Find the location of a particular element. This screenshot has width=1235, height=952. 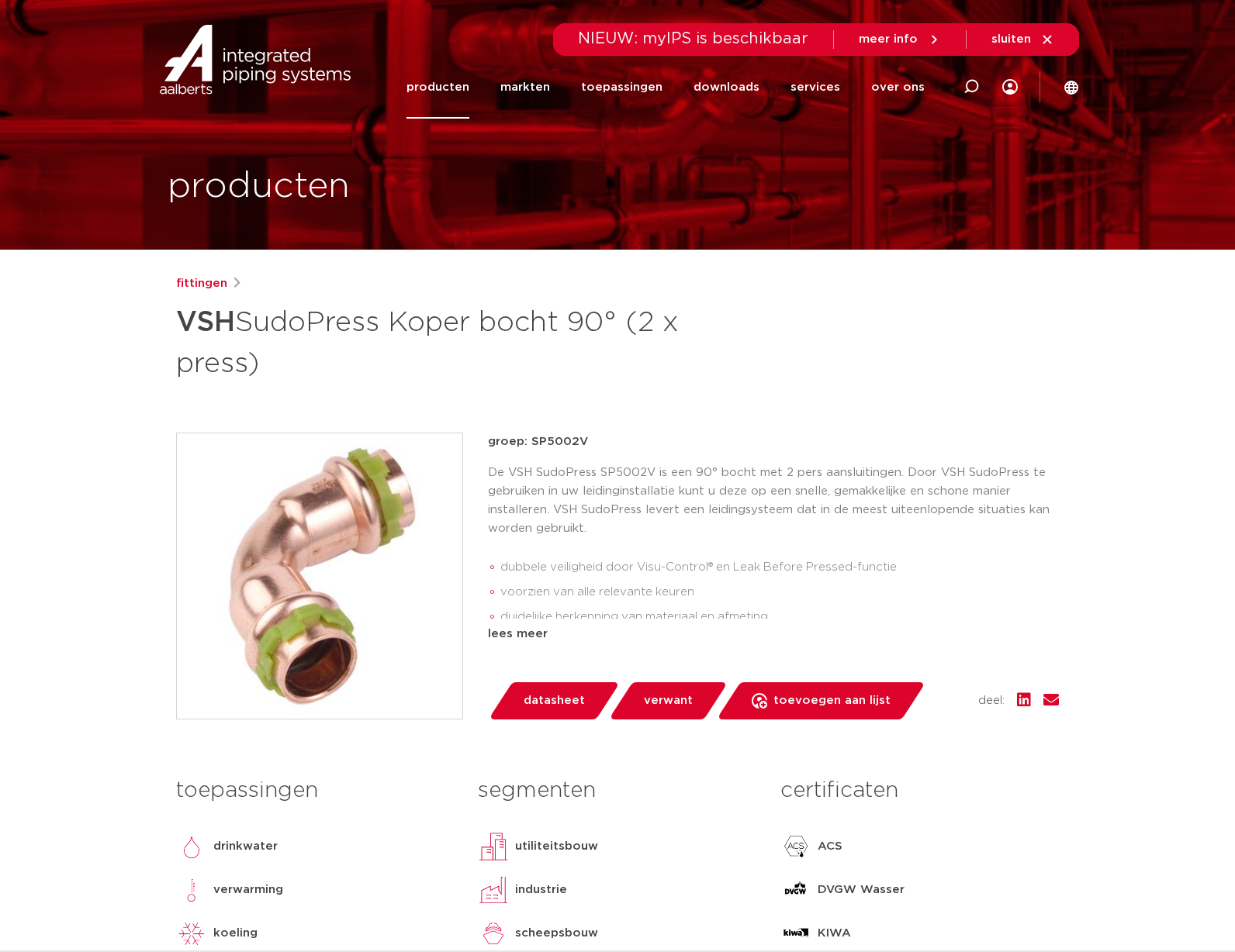

span: toevoegen aan lijst is located at coordinates (831, 701).